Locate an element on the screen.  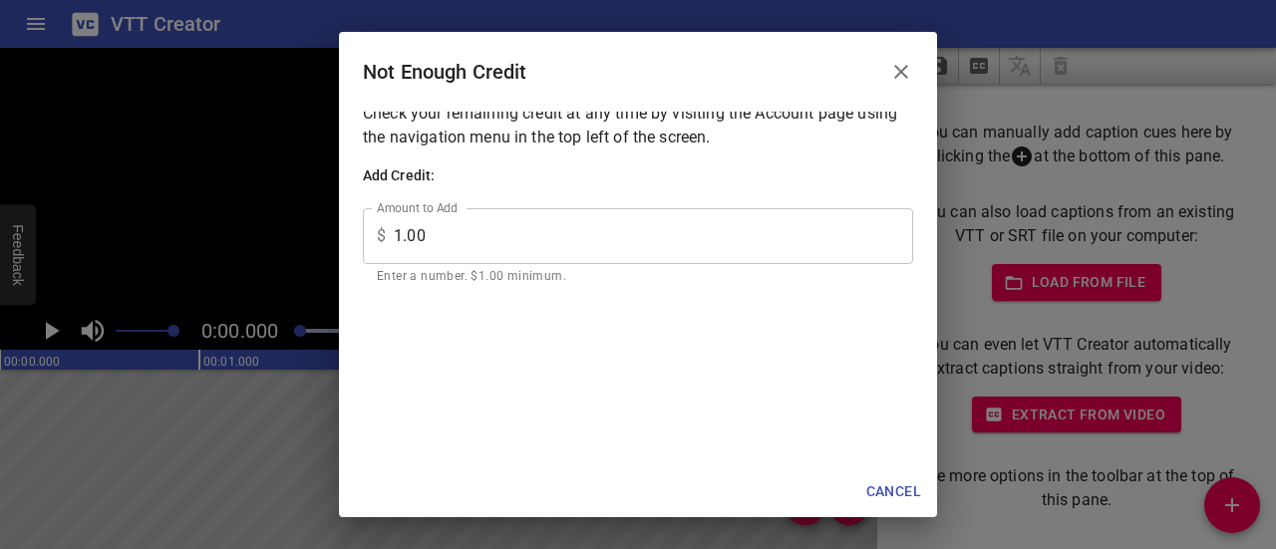
button: Close is located at coordinates (901, 72).